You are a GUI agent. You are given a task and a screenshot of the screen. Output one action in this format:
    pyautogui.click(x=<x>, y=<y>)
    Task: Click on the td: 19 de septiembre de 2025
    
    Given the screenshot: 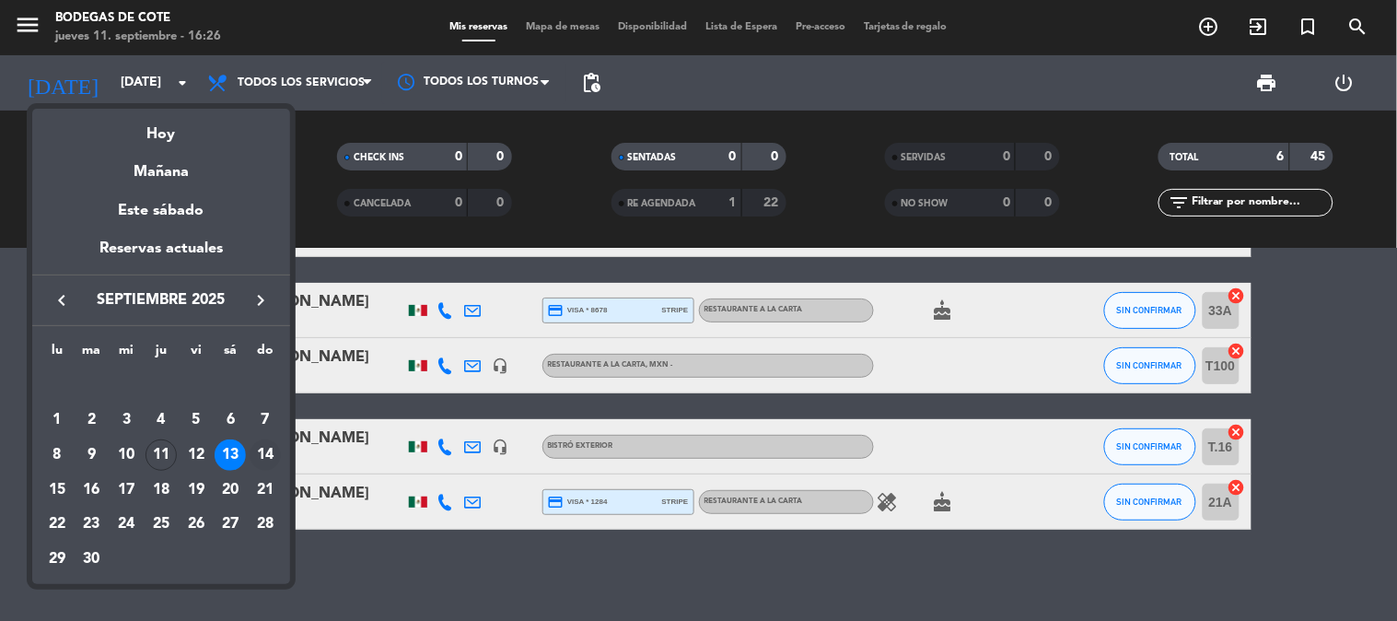 What is the action you would take?
    pyautogui.click(x=196, y=490)
    